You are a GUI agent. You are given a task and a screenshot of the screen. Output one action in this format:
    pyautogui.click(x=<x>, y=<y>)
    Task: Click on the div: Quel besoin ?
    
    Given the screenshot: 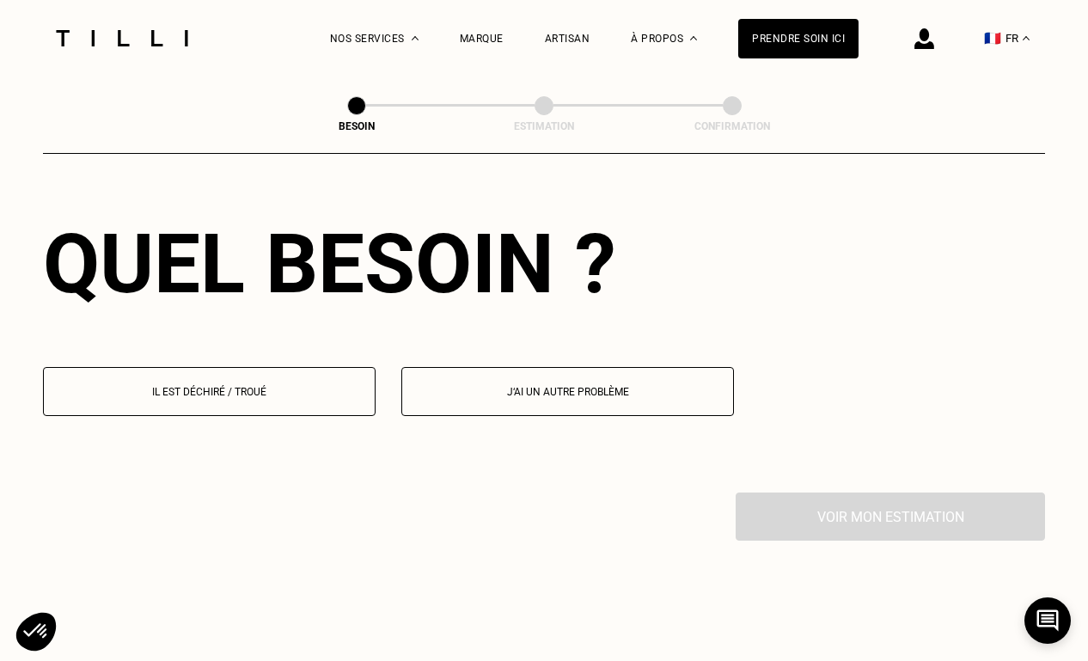 What is the action you would take?
    pyautogui.click(x=544, y=264)
    